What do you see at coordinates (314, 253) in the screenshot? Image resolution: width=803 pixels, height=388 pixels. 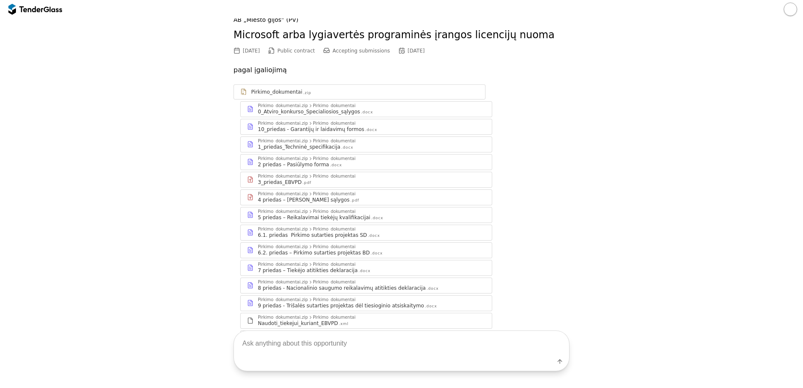 I see `div: 6.2. priedas – Pirkimo sutarties projektas BD` at bounding box center [314, 253].